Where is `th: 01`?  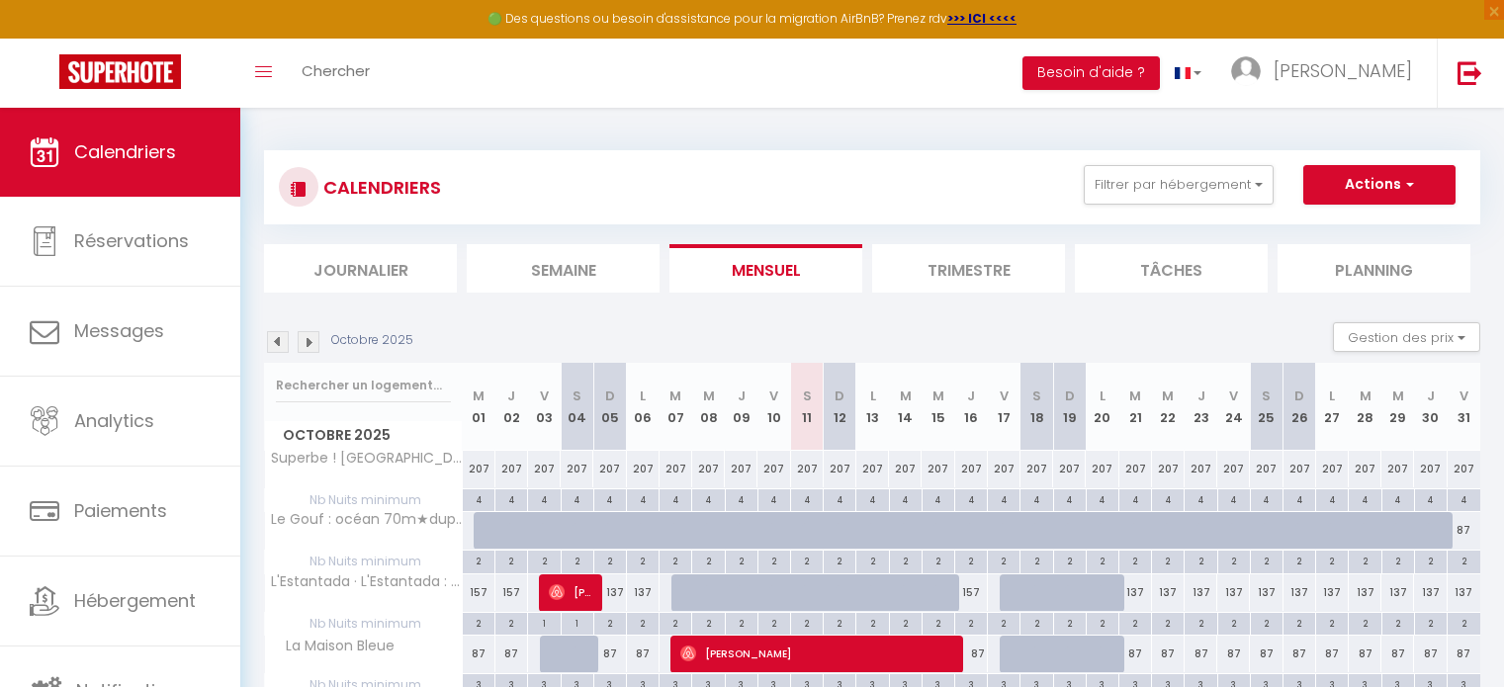 th: 01 is located at coordinates (479, 406).